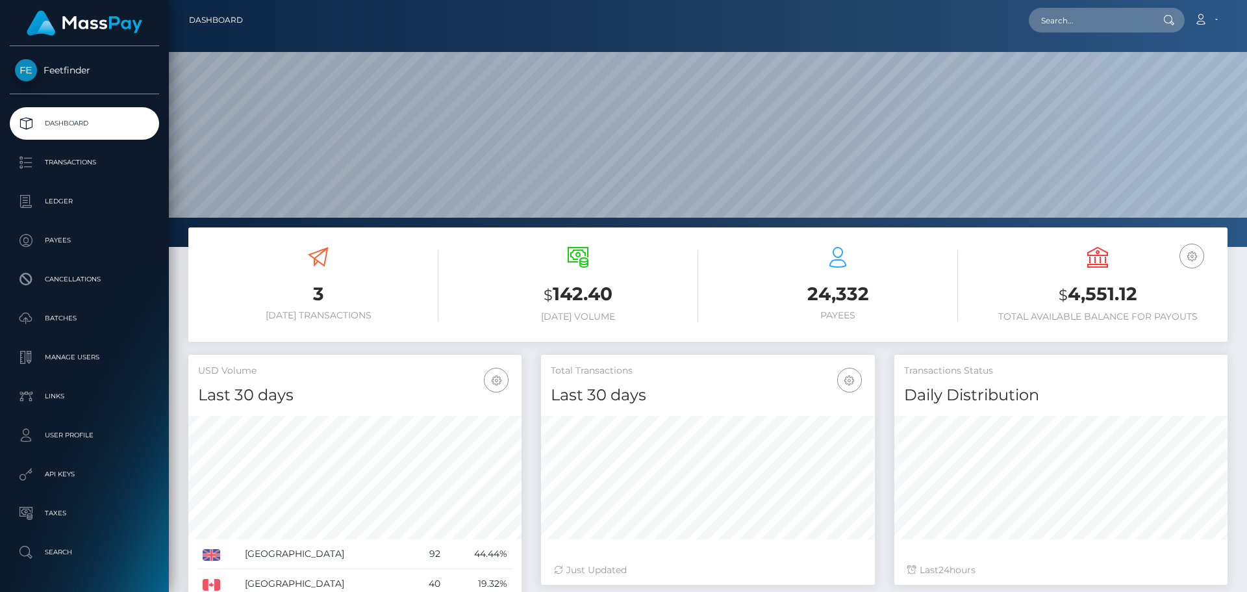 This screenshot has height=592, width=1247. I want to click on p: Search, so click(84, 552).